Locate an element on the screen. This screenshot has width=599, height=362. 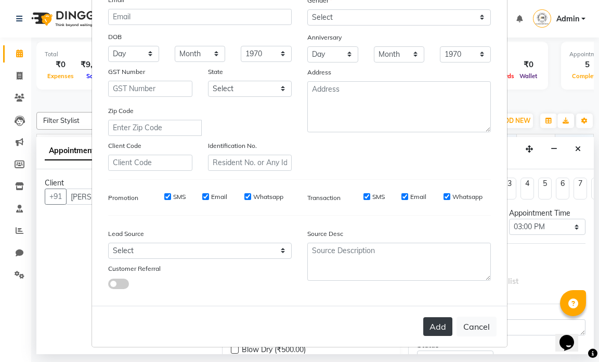
button: Add is located at coordinates (438, 326).